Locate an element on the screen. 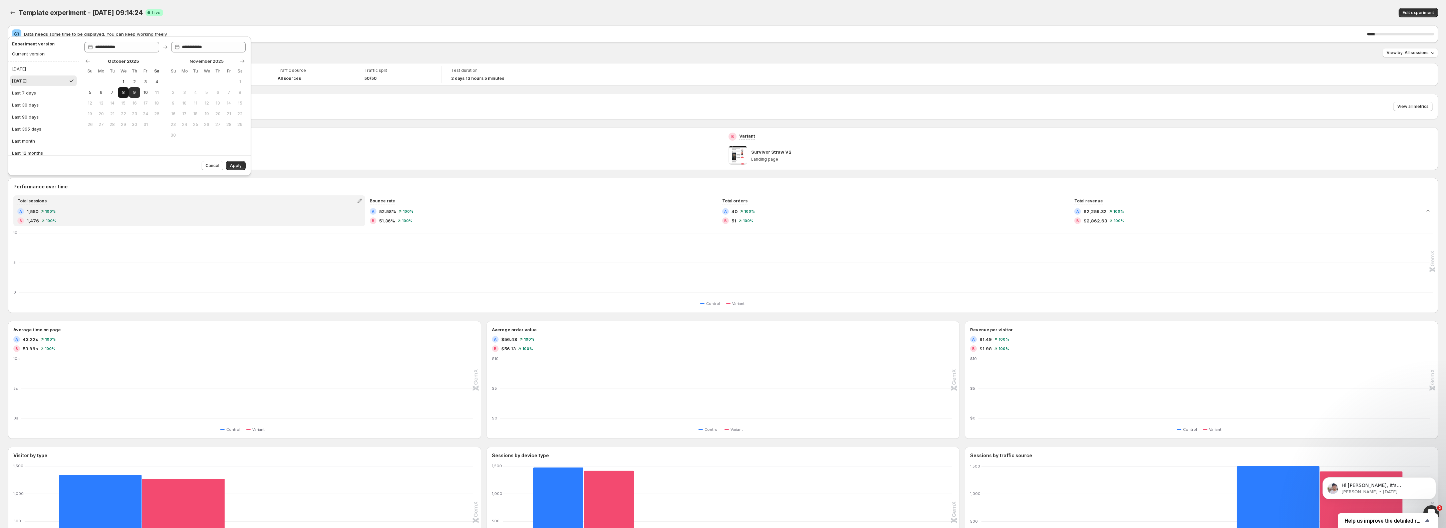 This screenshot has height=528, width=1446. text: 10s is located at coordinates (16, 358).